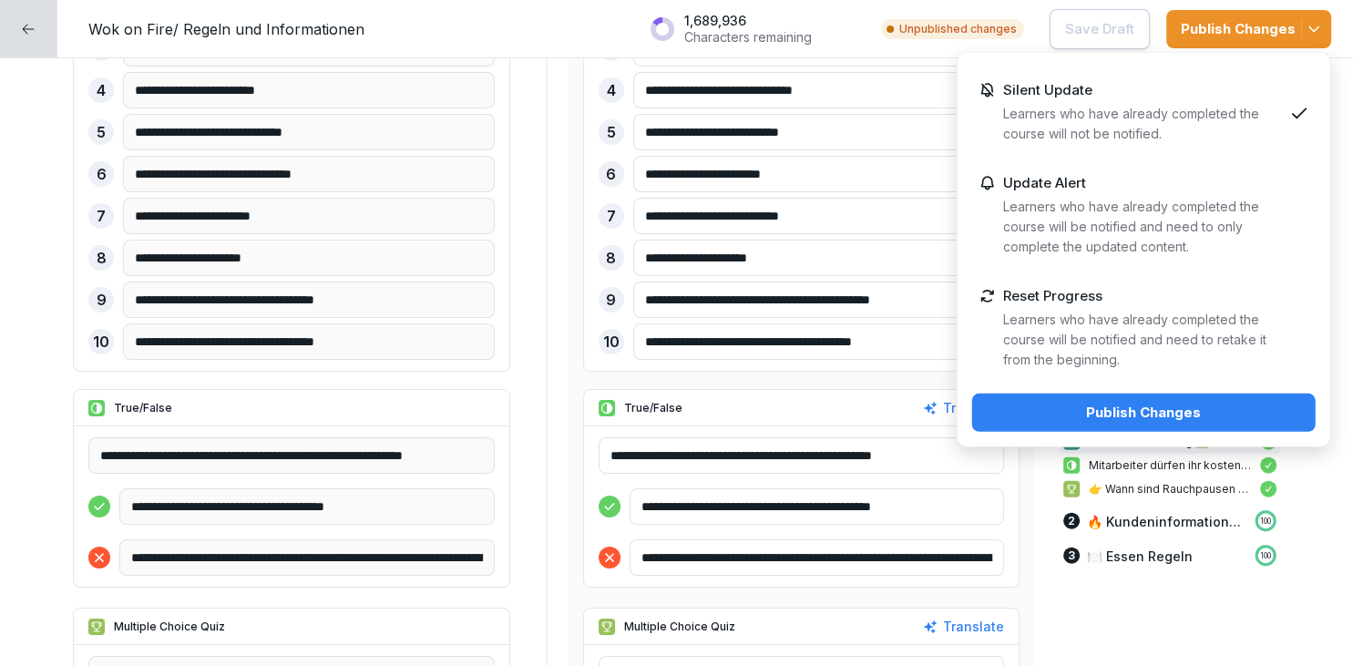 The width and height of the screenshot is (1353, 666). I want to click on p: Learners who have already completed the course will be notified and need to retake it from the be..., so click(1142, 340).